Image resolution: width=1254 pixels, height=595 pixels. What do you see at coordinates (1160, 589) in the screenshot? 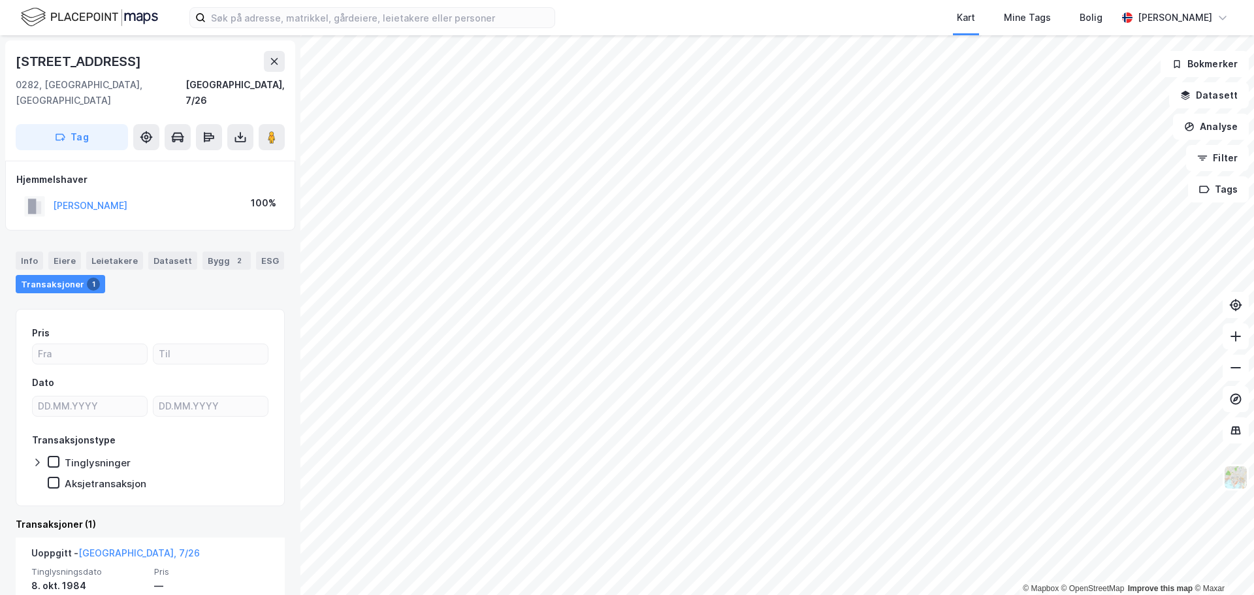
I see `a: Improve this map` at bounding box center [1160, 589].